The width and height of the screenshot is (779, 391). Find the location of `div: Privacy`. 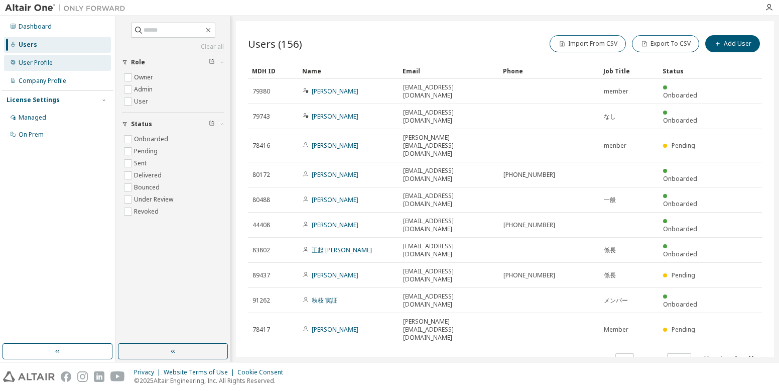

div: Privacy is located at coordinates (149, 372).